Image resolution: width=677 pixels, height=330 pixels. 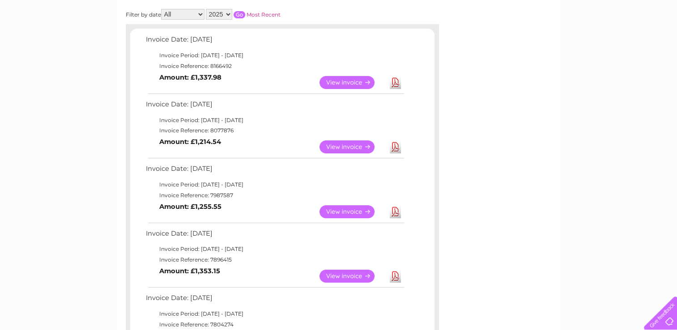 What do you see at coordinates (629, 41) in the screenshot?
I see `a: Contact` at bounding box center [629, 41].